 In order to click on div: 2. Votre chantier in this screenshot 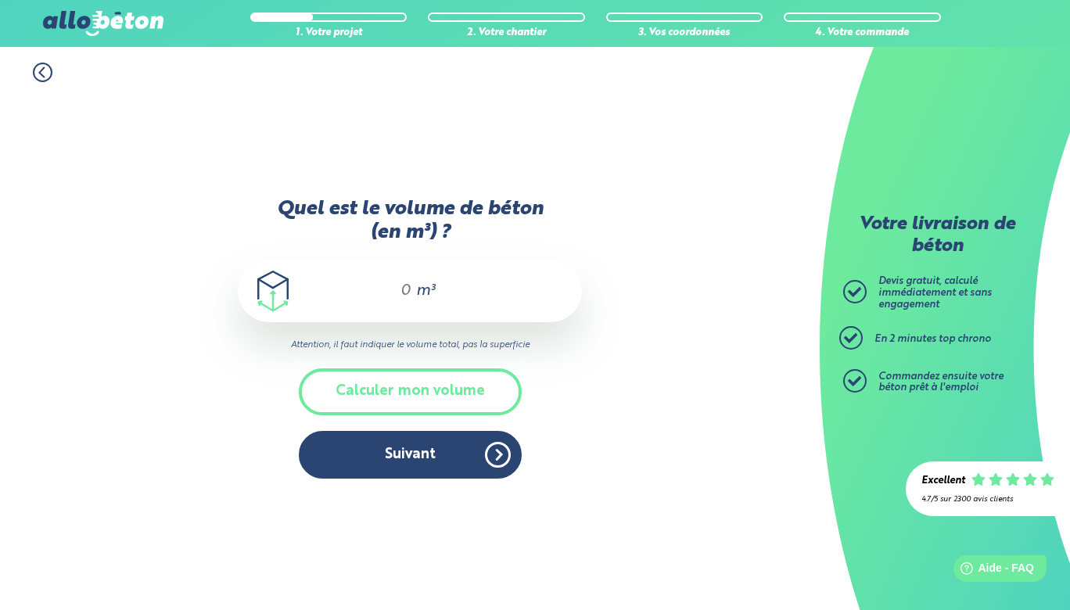, I will do `click(506, 33)`.